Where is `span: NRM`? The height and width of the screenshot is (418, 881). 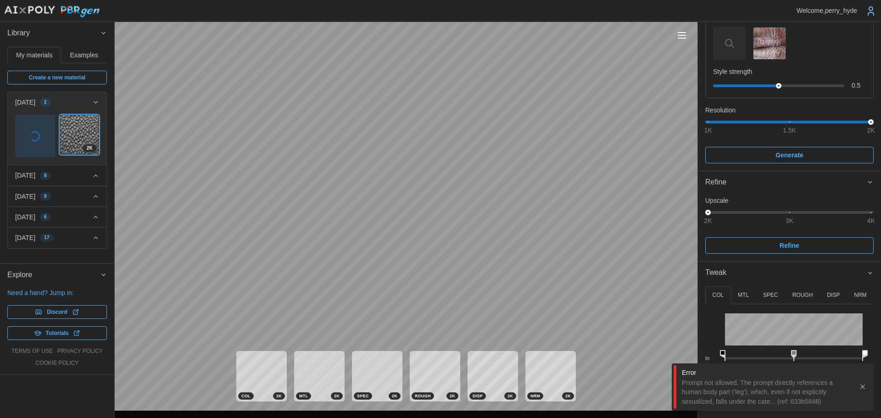 span: NRM is located at coordinates (535, 396).